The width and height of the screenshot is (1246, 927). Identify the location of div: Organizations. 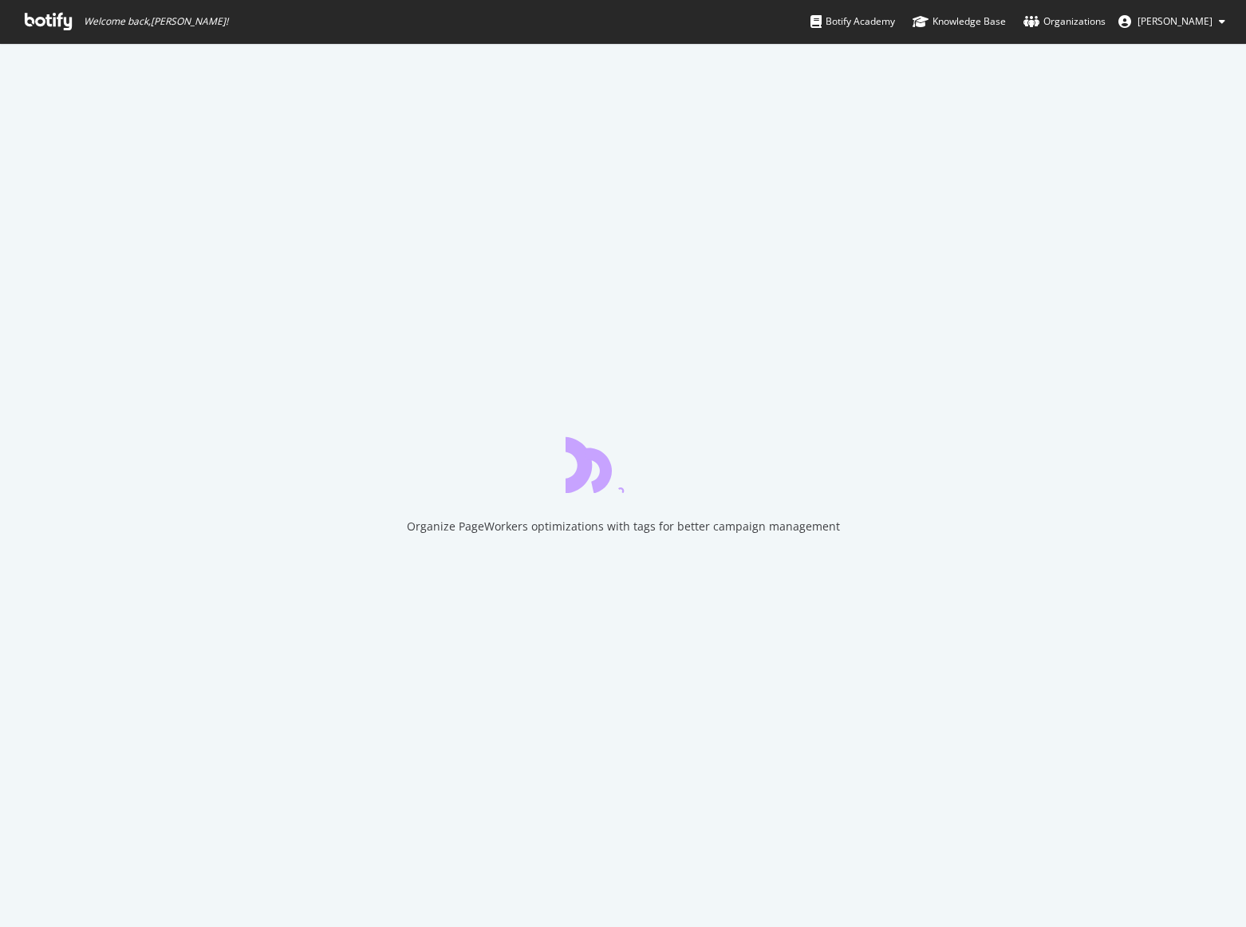
(1064, 22).